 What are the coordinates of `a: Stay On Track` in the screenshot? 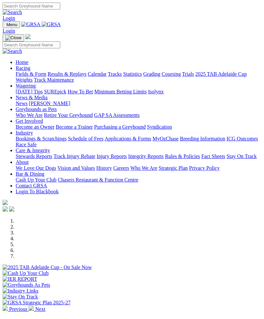 It's located at (242, 156).